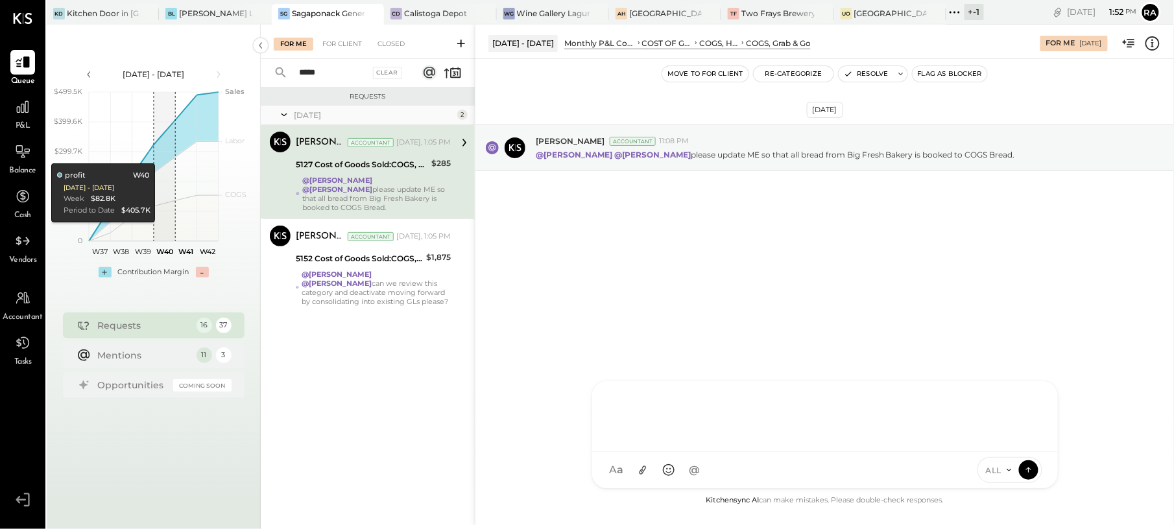  I want to click on div: KD, so click(59, 14).